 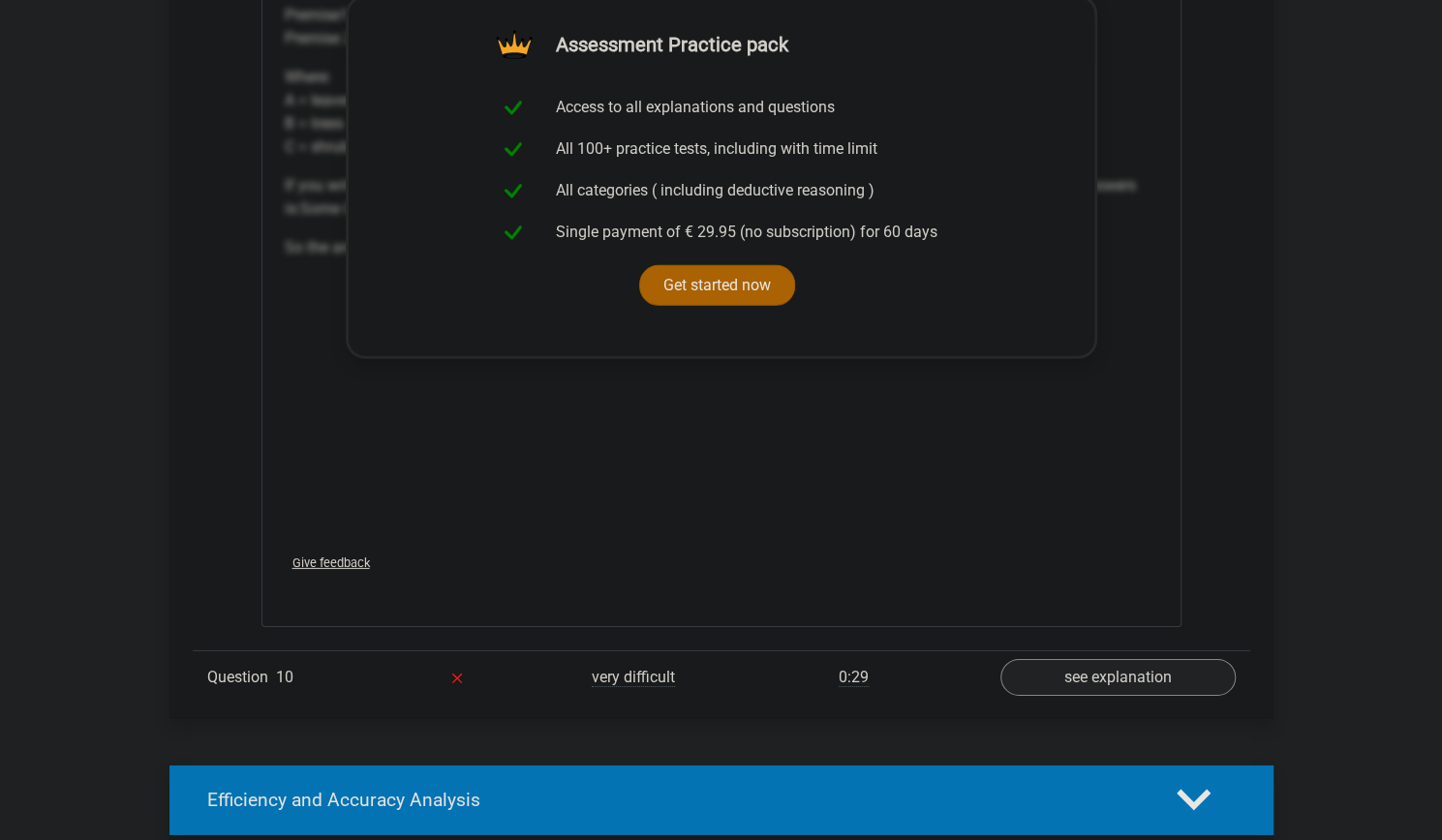 I want to click on p: Premise1: All B are A Premise 2: All A are C, so click(x=721, y=27).